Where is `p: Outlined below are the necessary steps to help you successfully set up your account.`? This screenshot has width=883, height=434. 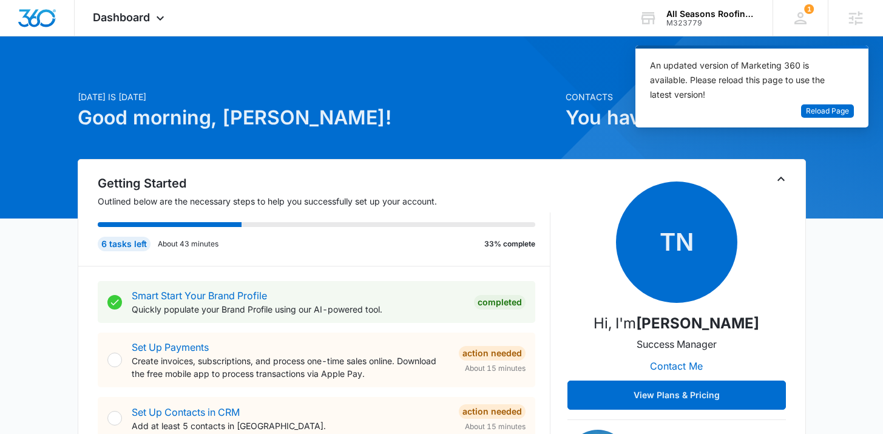 p: Outlined below are the necessary steps to help you successfully set up your account. is located at coordinates (324, 201).